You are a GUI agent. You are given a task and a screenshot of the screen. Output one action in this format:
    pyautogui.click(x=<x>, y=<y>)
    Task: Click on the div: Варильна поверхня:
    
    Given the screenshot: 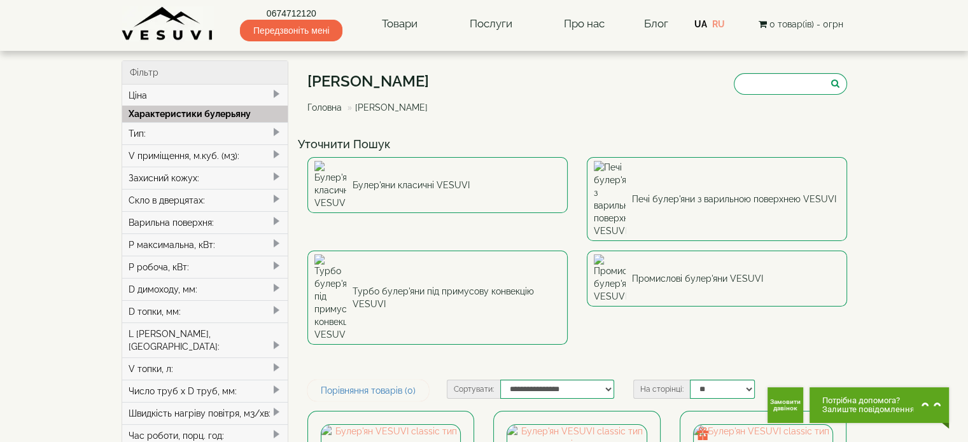 What is the action you would take?
    pyautogui.click(x=205, y=222)
    